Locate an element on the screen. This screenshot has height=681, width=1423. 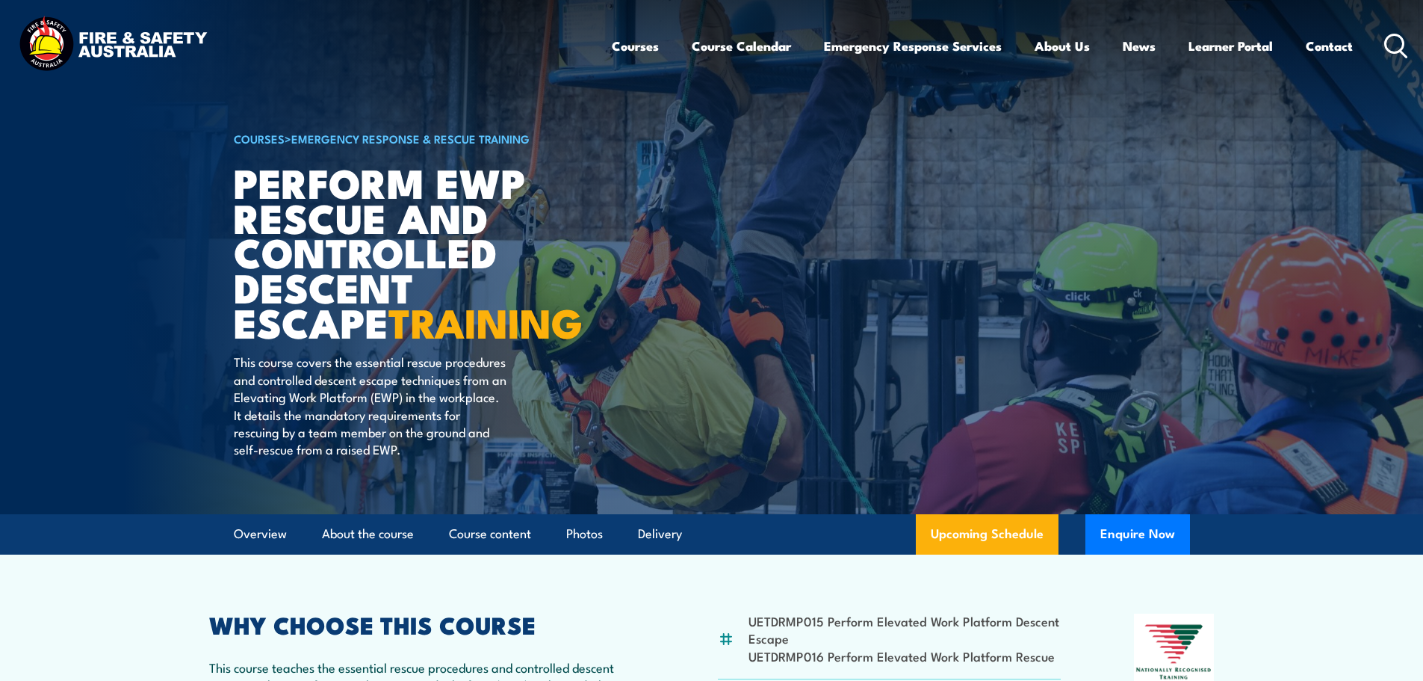
a: Emergency Response & Rescue Training is located at coordinates (410, 138).